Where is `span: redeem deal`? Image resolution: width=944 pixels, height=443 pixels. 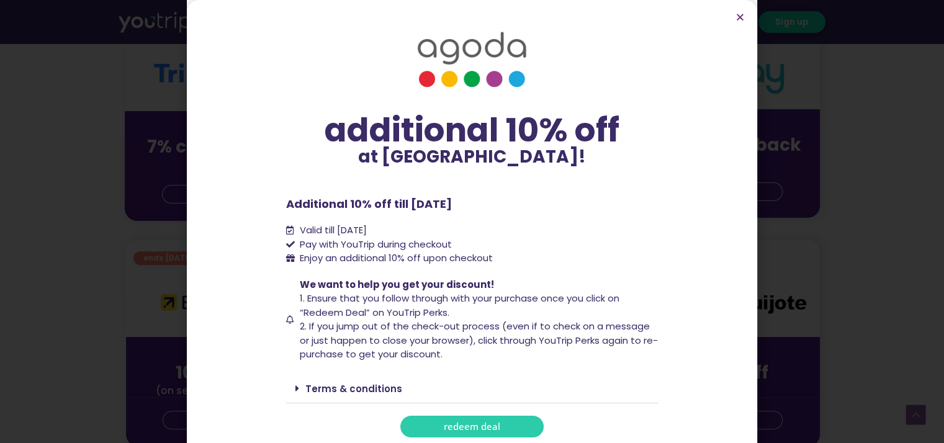 span: redeem deal is located at coordinates (472, 426).